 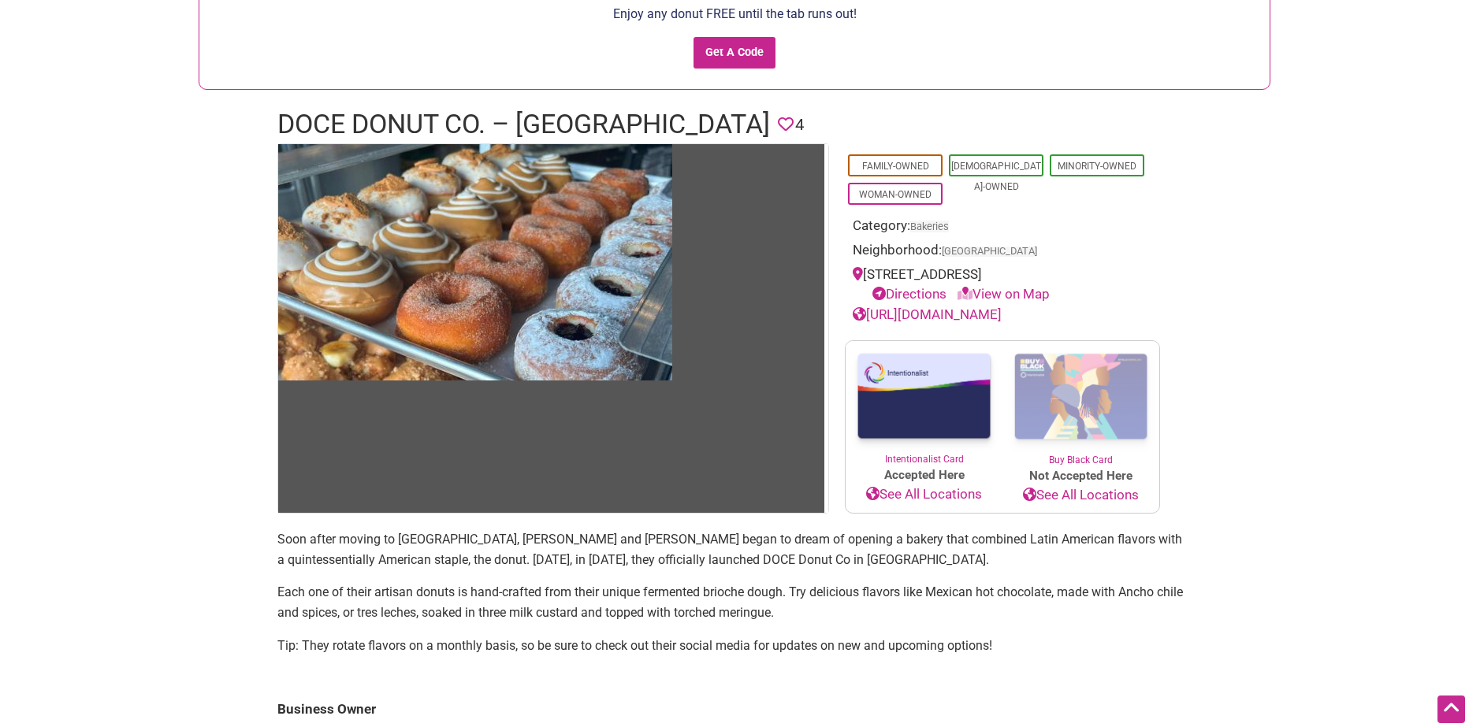 I want to click on input: Get A Code, so click(x=735, y=53).